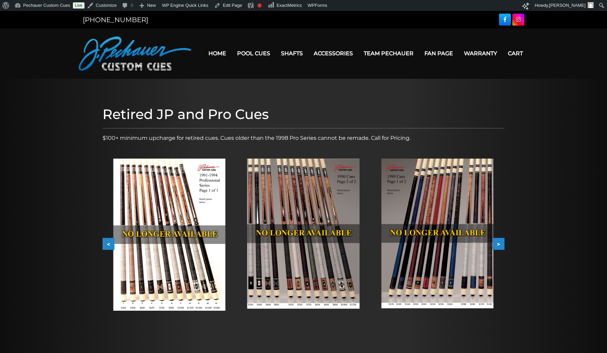 The image size is (607, 353). Describe the element at coordinates (253, 53) in the screenshot. I see `a: Pool Cues` at that location.